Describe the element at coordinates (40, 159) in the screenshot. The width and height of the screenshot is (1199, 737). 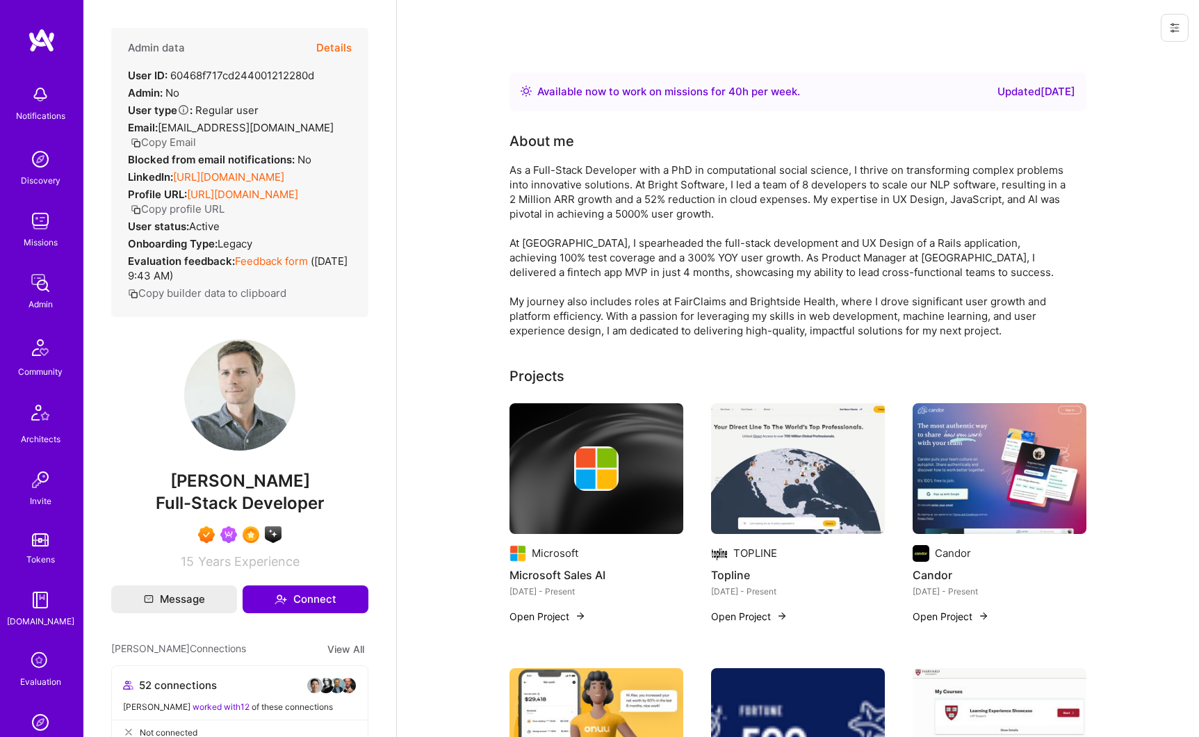
I see `img: discovery` at that location.